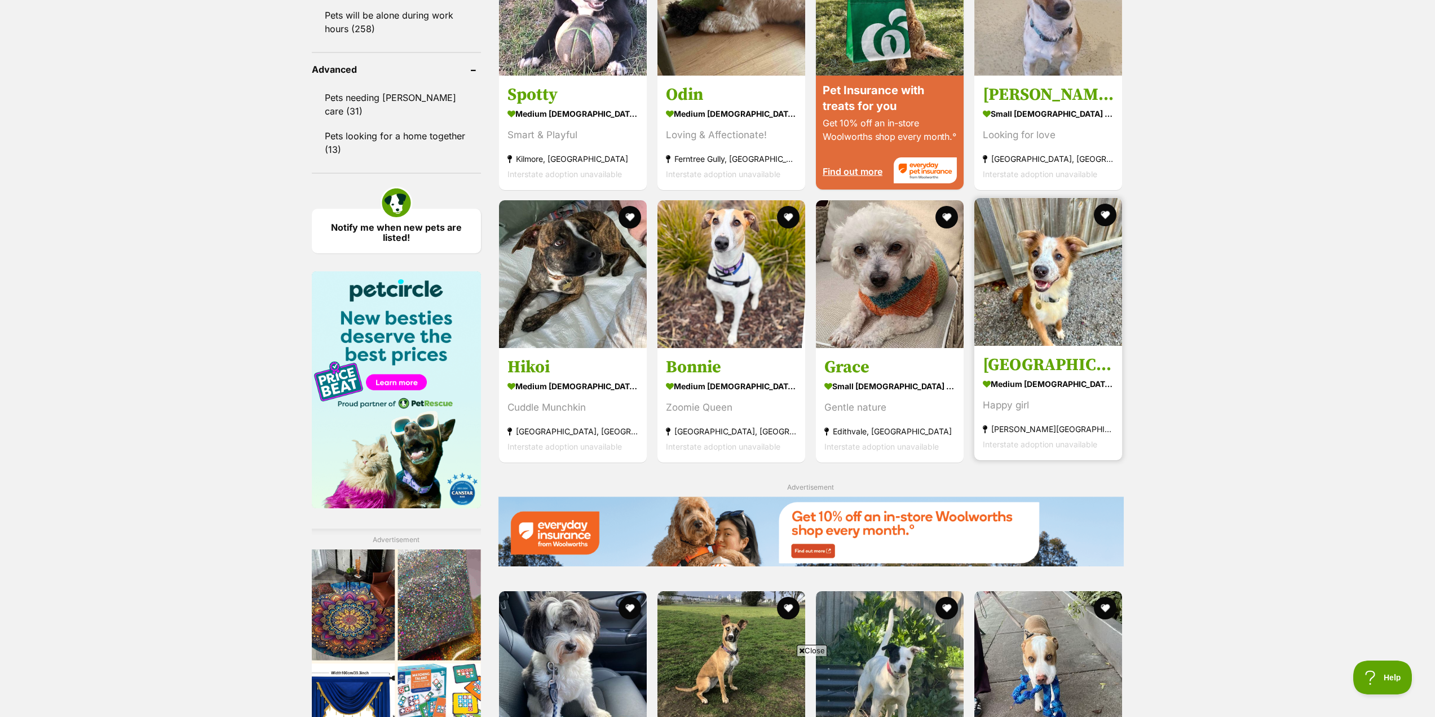 Image resolution: width=1435 pixels, height=717 pixels. What do you see at coordinates (573, 367) in the screenshot?
I see `h3: Hikoi` at bounding box center [573, 367].